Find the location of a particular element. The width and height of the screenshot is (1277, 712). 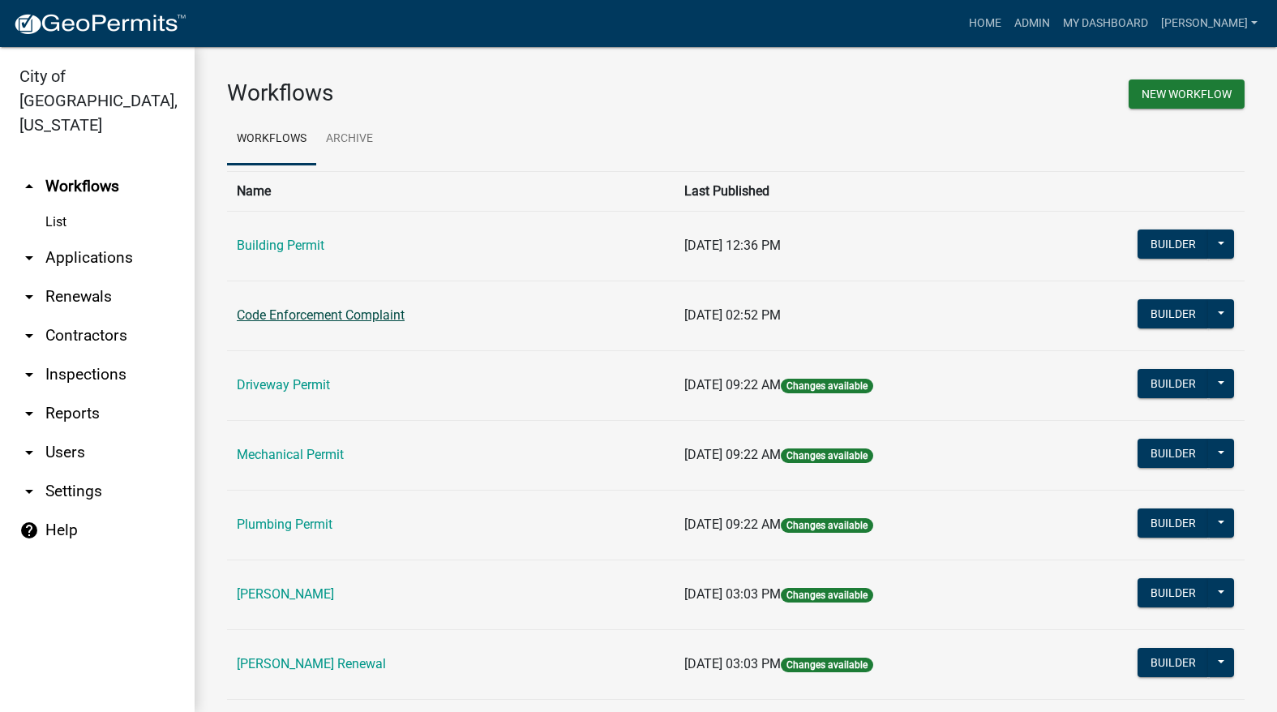

a: Workflows is located at coordinates (272, 139).